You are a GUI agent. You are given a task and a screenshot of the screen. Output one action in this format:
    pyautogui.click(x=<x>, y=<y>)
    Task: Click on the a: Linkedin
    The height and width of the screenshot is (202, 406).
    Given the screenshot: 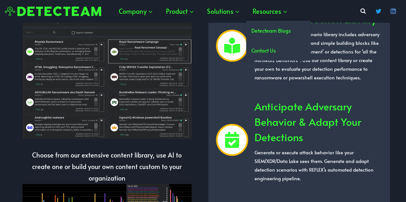 What is the action you would take?
    pyautogui.click(x=393, y=11)
    